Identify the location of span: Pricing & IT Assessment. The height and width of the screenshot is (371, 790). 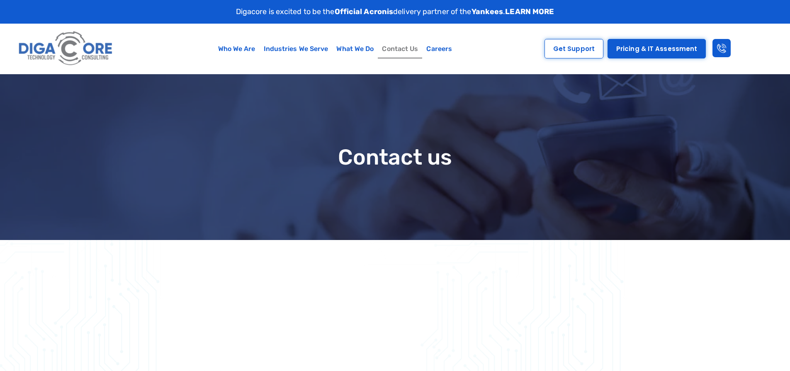
(656, 49).